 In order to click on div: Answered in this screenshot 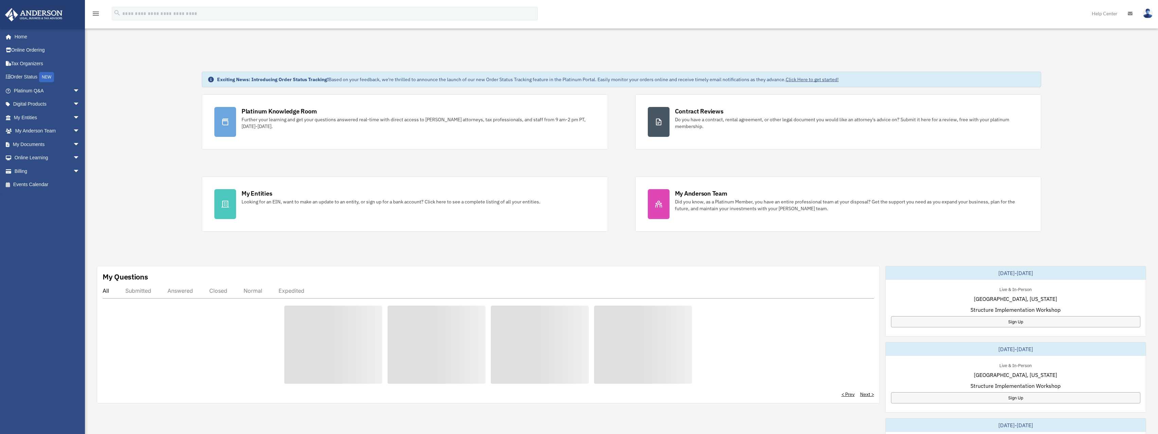, I will do `click(180, 291)`.